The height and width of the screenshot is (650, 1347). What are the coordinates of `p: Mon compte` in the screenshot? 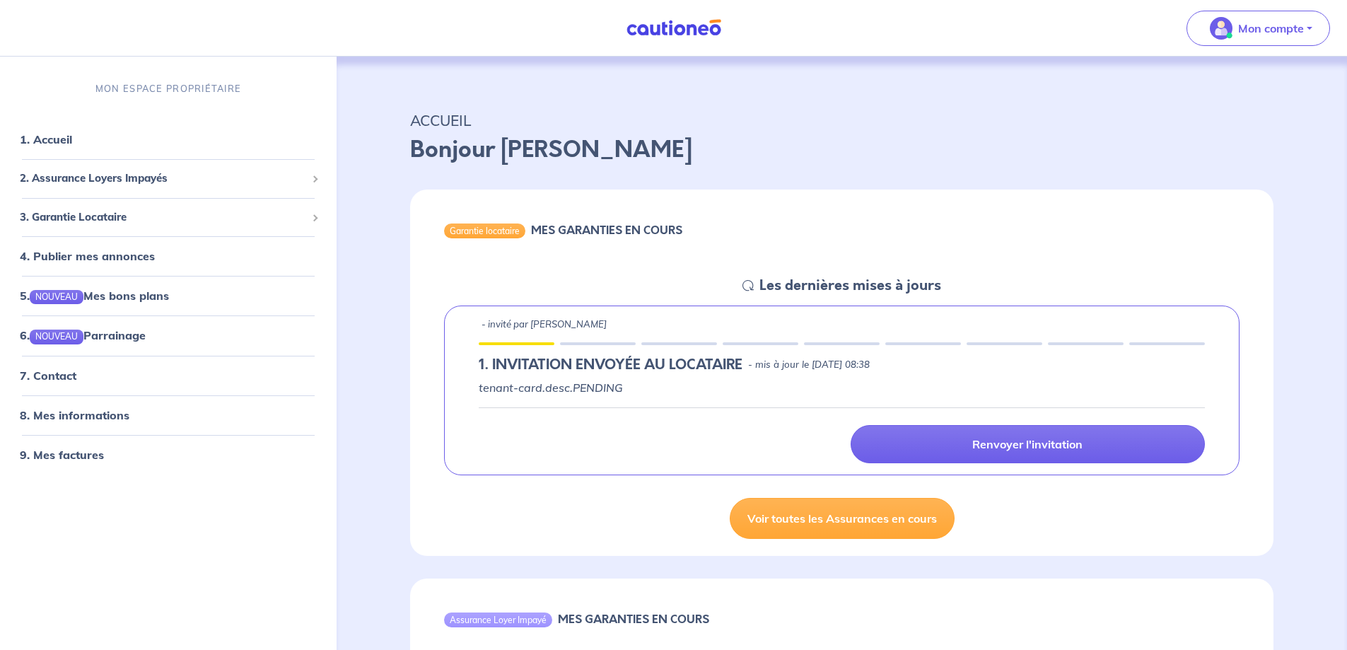 It's located at (1271, 28).